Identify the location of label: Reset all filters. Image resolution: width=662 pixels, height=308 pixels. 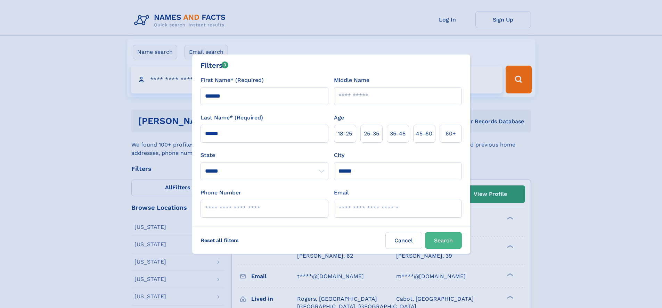
(220, 240).